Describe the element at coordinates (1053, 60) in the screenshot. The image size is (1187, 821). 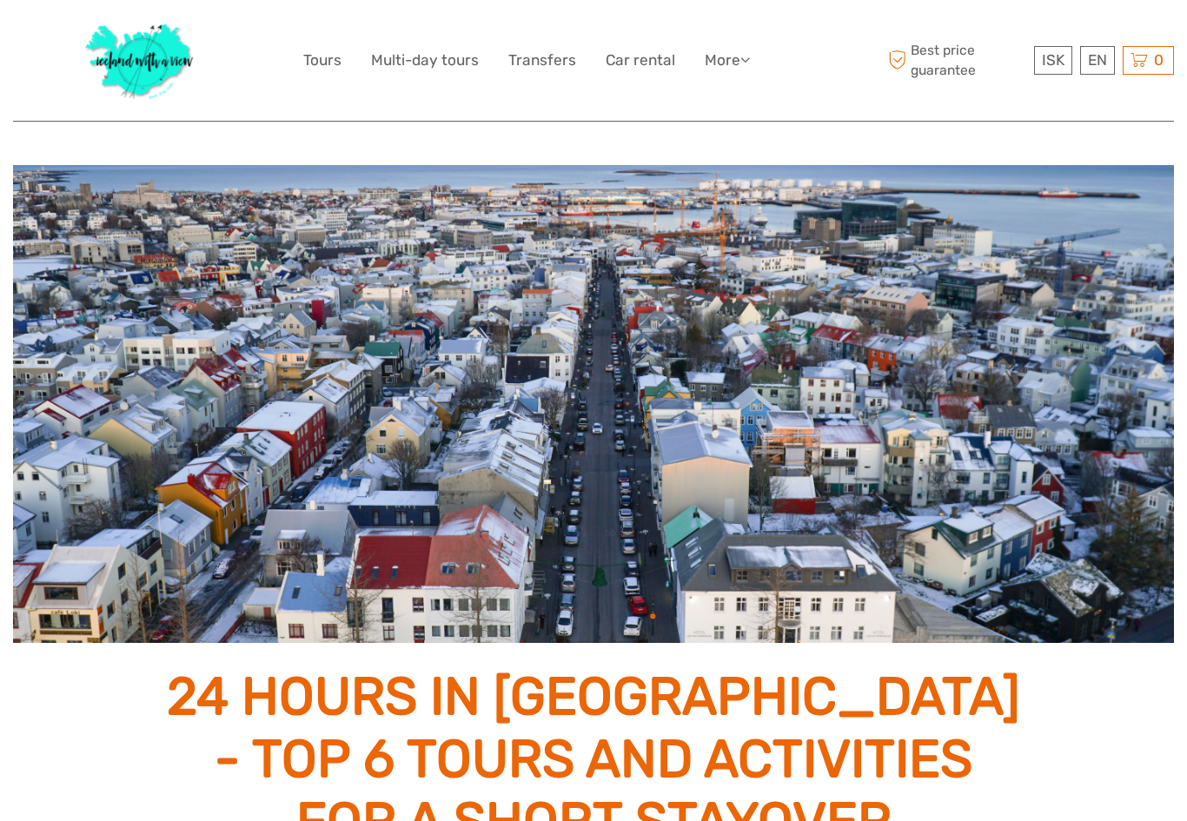
I see `span: ISK` at that location.